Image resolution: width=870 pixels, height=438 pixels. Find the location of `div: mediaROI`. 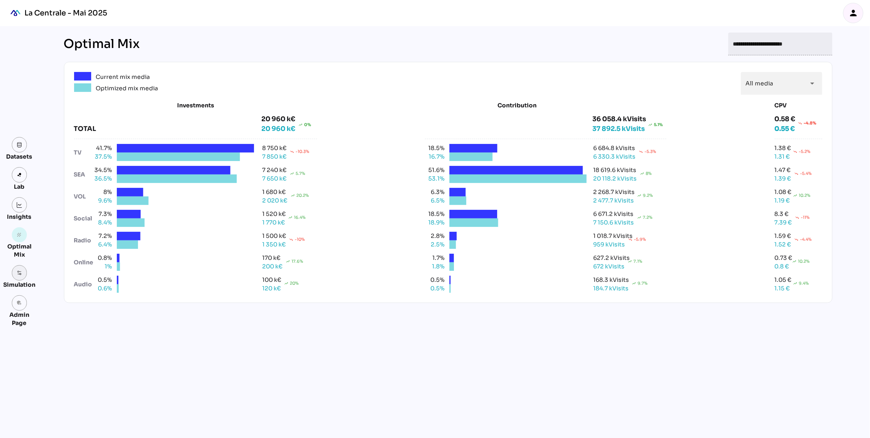

div: mediaROI is located at coordinates (15, 13).